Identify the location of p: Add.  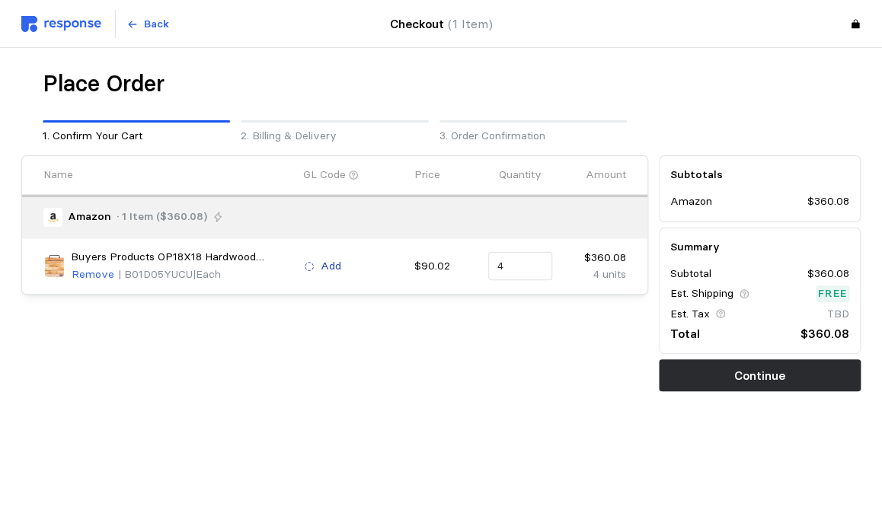
(331, 267).